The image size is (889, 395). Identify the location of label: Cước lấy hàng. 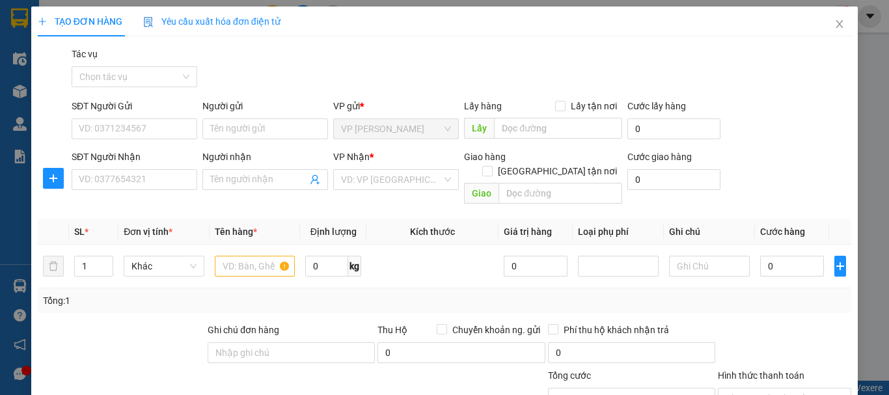
(657, 106).